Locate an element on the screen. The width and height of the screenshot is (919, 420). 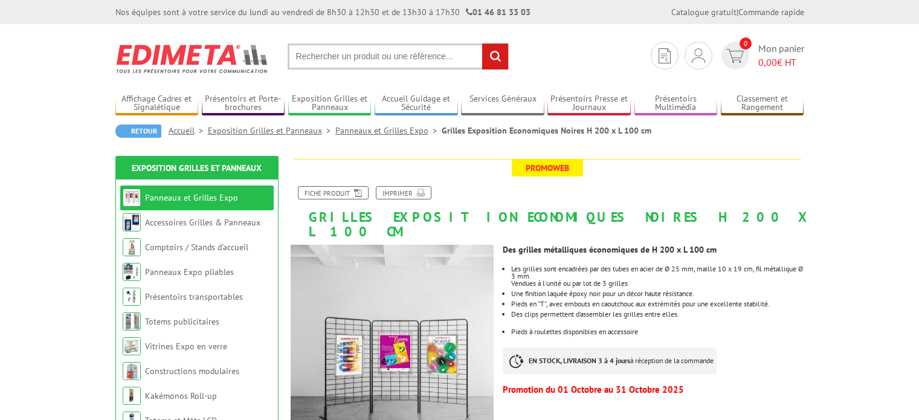
p: Vendues à l'unité ou par lot de 3 grilles is located at coordinates (657, 283).